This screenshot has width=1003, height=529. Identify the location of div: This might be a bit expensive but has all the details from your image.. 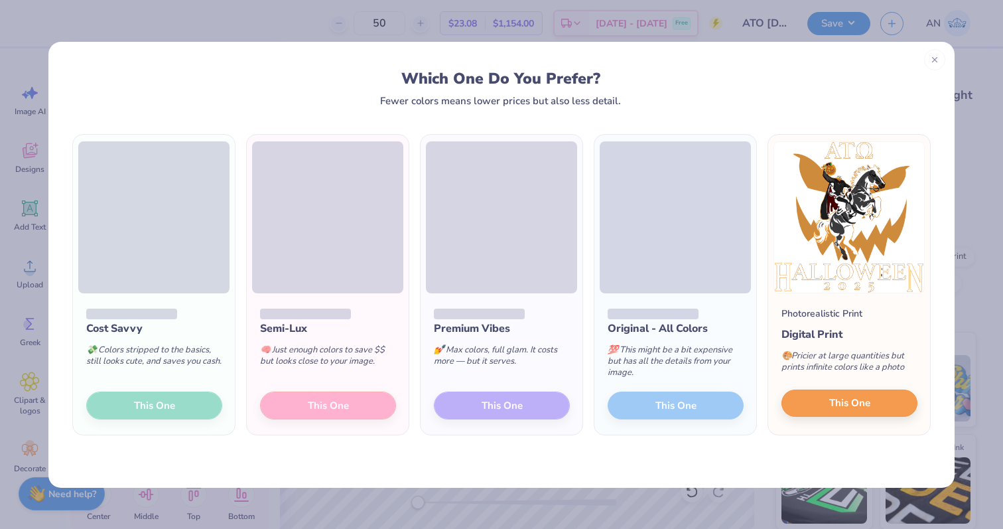
(675, 364).